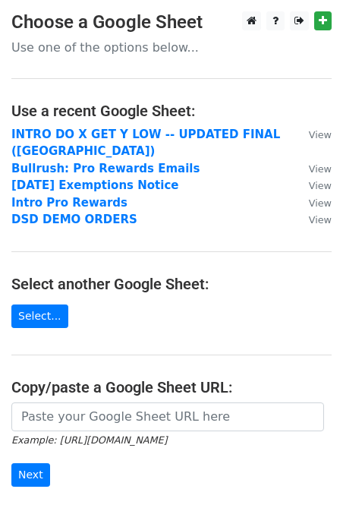 The width and height of the screenshot is (343, 508). I want to click on strong: Intro Pro Rewards, so click(69, 203).